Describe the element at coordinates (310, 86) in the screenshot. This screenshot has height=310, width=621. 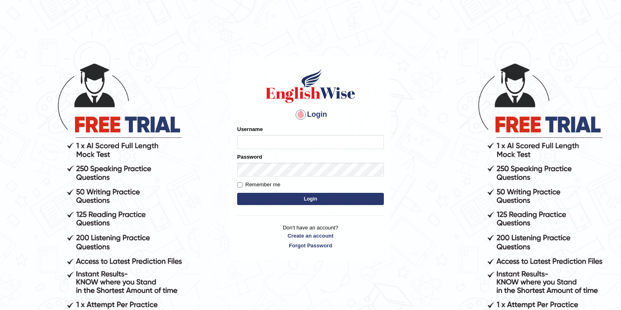
I see `img: Logo of English Wise sign in for intelligent practice with AI` at that location.